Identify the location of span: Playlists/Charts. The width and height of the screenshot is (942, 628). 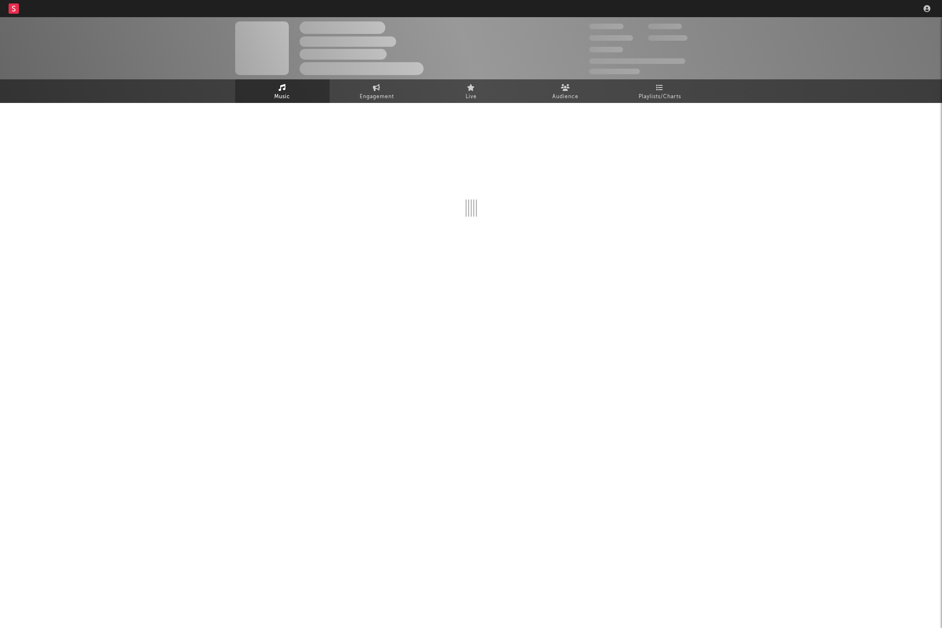
(659, 97).